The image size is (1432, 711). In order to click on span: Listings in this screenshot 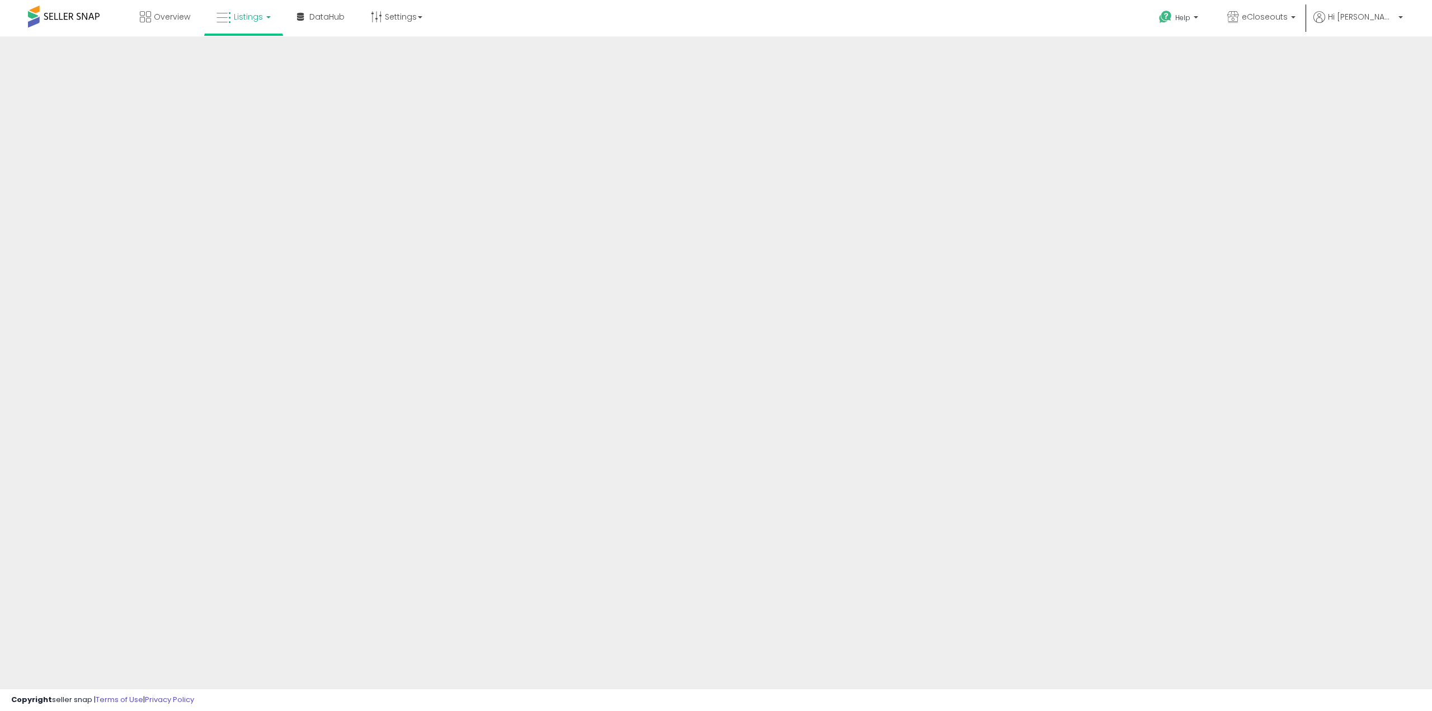, I will do `click(248, 17)`.